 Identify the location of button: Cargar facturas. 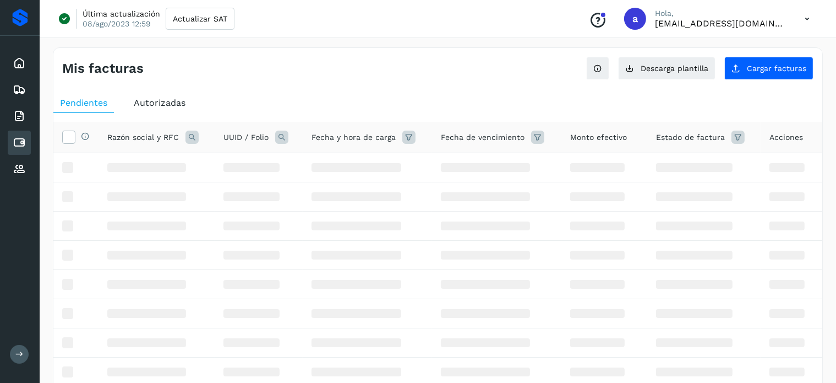
(769, 68).